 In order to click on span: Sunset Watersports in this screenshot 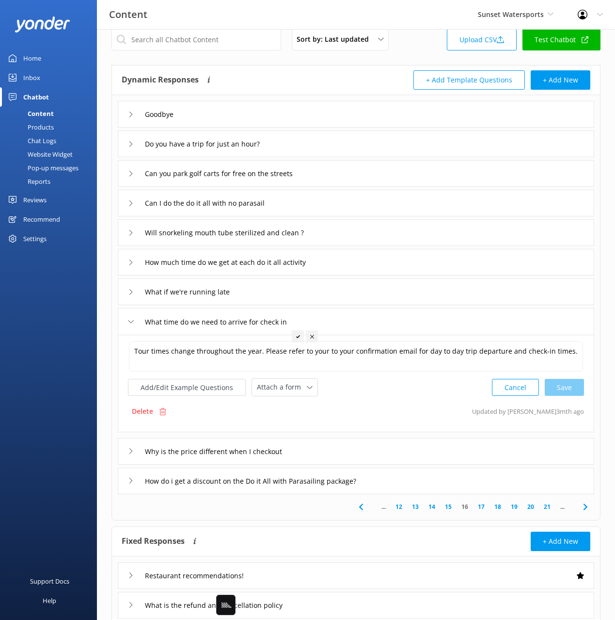, I will do `click(511, 14)`.